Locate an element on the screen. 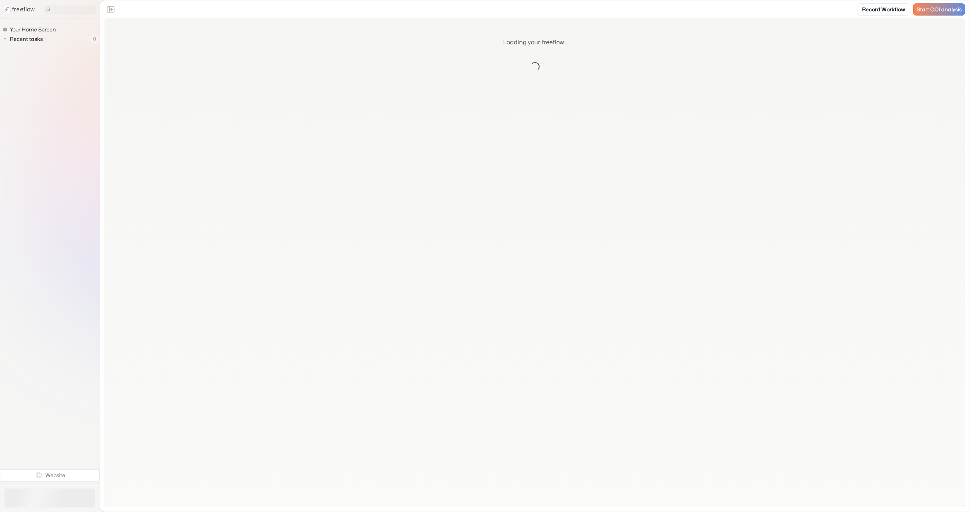 Image resolution: width=970 pixels, height=512 pixels. span: 0 is located at coordinates (94, 39).